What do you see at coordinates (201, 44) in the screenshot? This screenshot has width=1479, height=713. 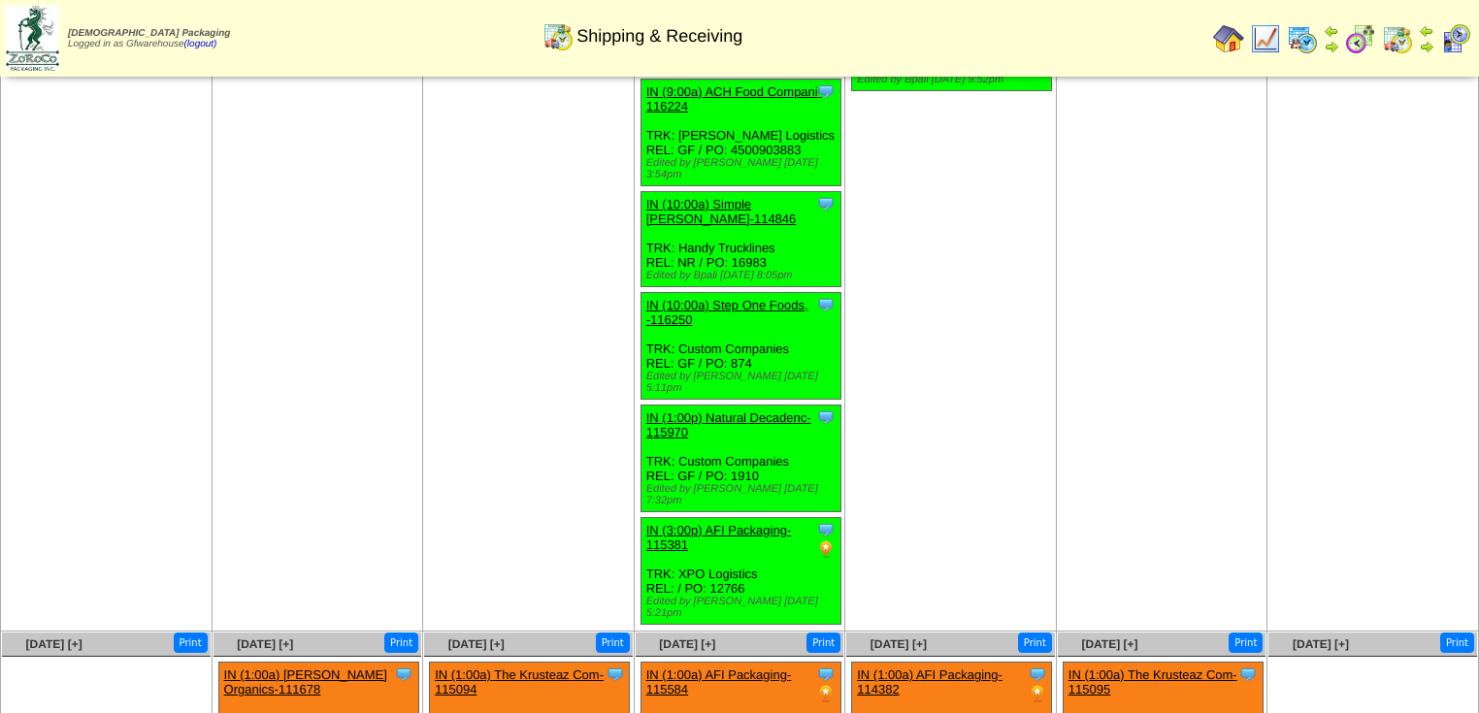 I see `a: (logout)` at bounding box center [201, 44].